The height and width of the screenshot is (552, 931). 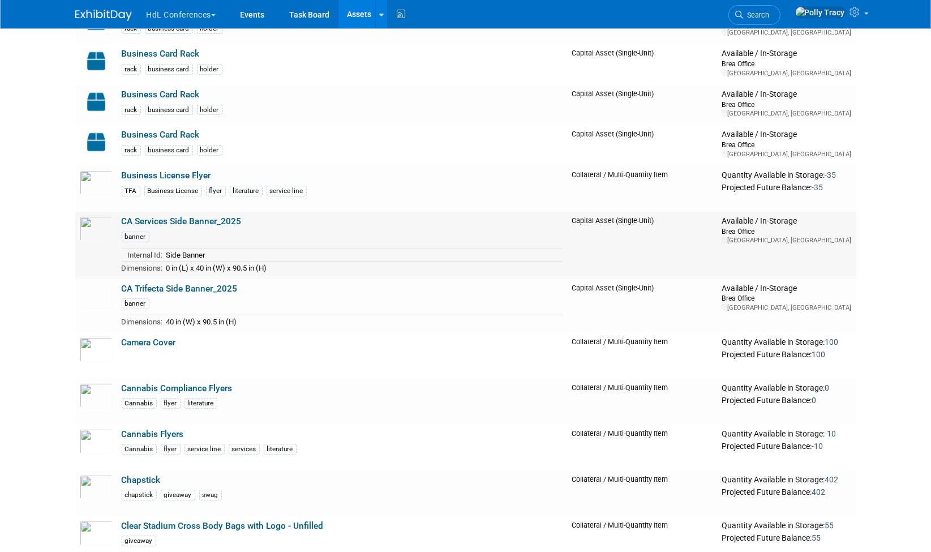 I want to click on a: Business License Flyer, so click(x=166, y=175).